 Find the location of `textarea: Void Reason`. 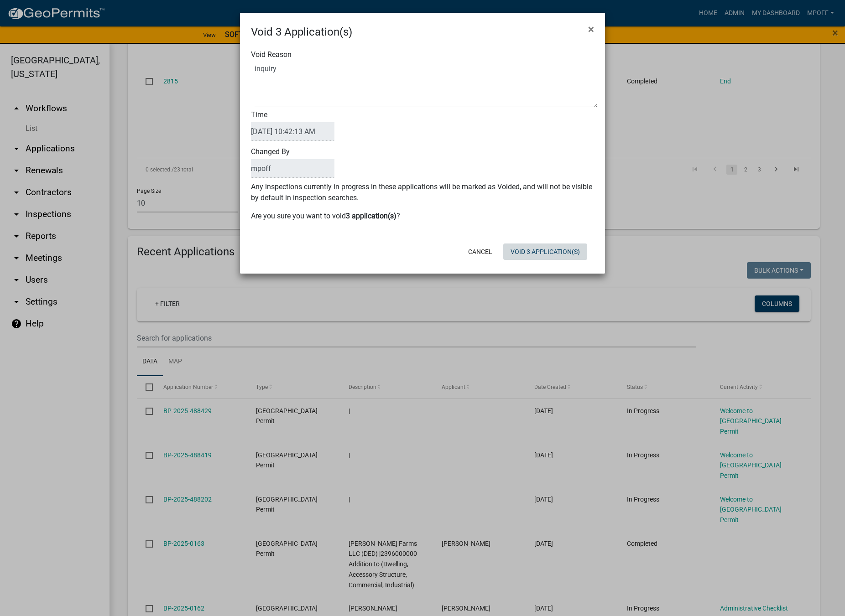

textarea: Void Reason is located at coordinates (426, 85).